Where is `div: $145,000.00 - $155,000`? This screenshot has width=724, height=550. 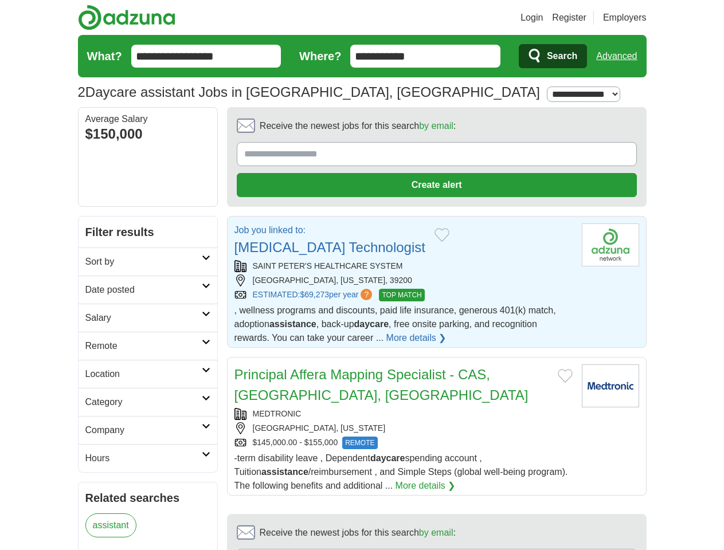 div: $145,000.00 - $155,000 is located at coordinates (403, 443).